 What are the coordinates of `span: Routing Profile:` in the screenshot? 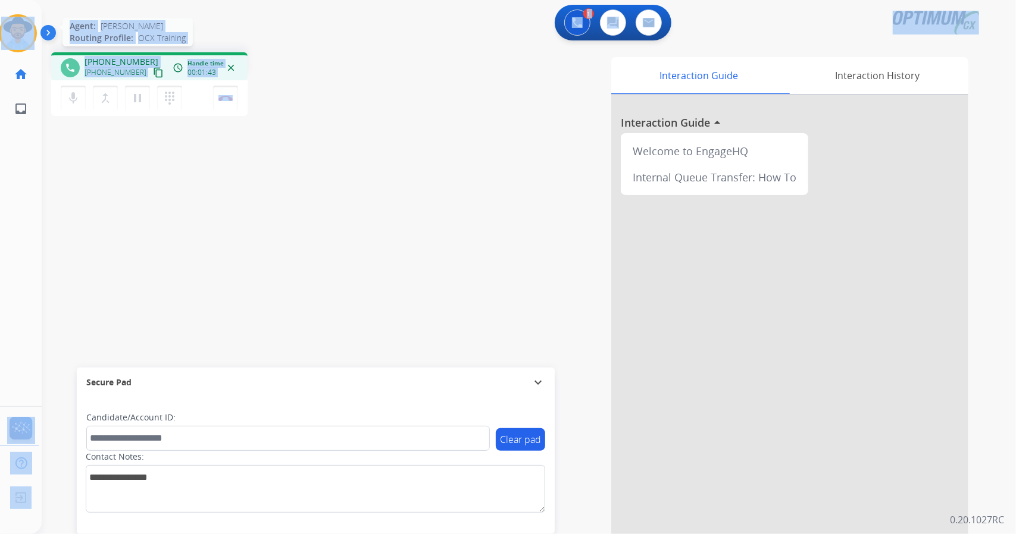 It's located at (101, 38).